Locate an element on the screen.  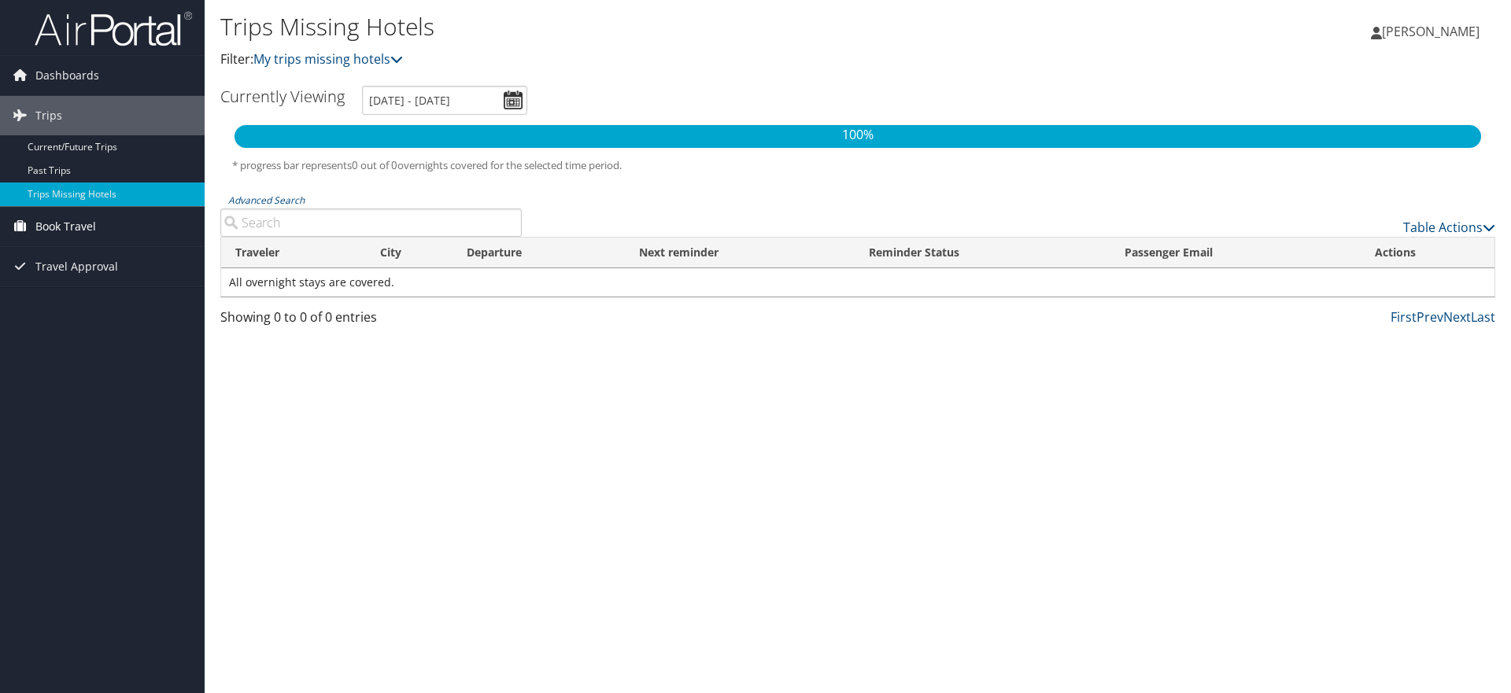
img: airportal-logo.png is located at coordinates (113, 28).